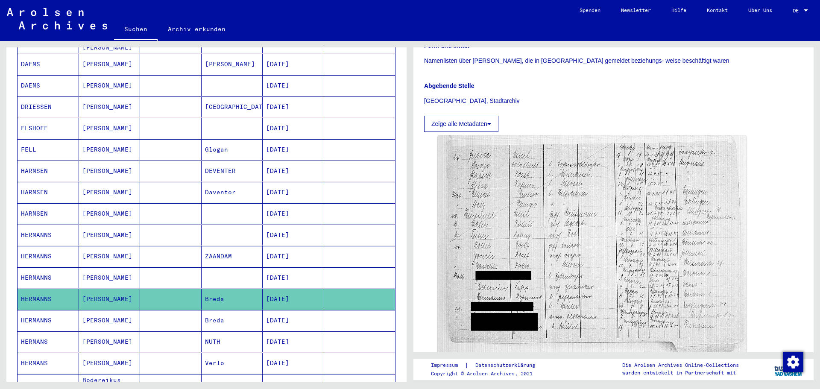 The height and width of the screenshot is (389, 820). I want to click on b: Abgebende Stelle, so click(449, 86).